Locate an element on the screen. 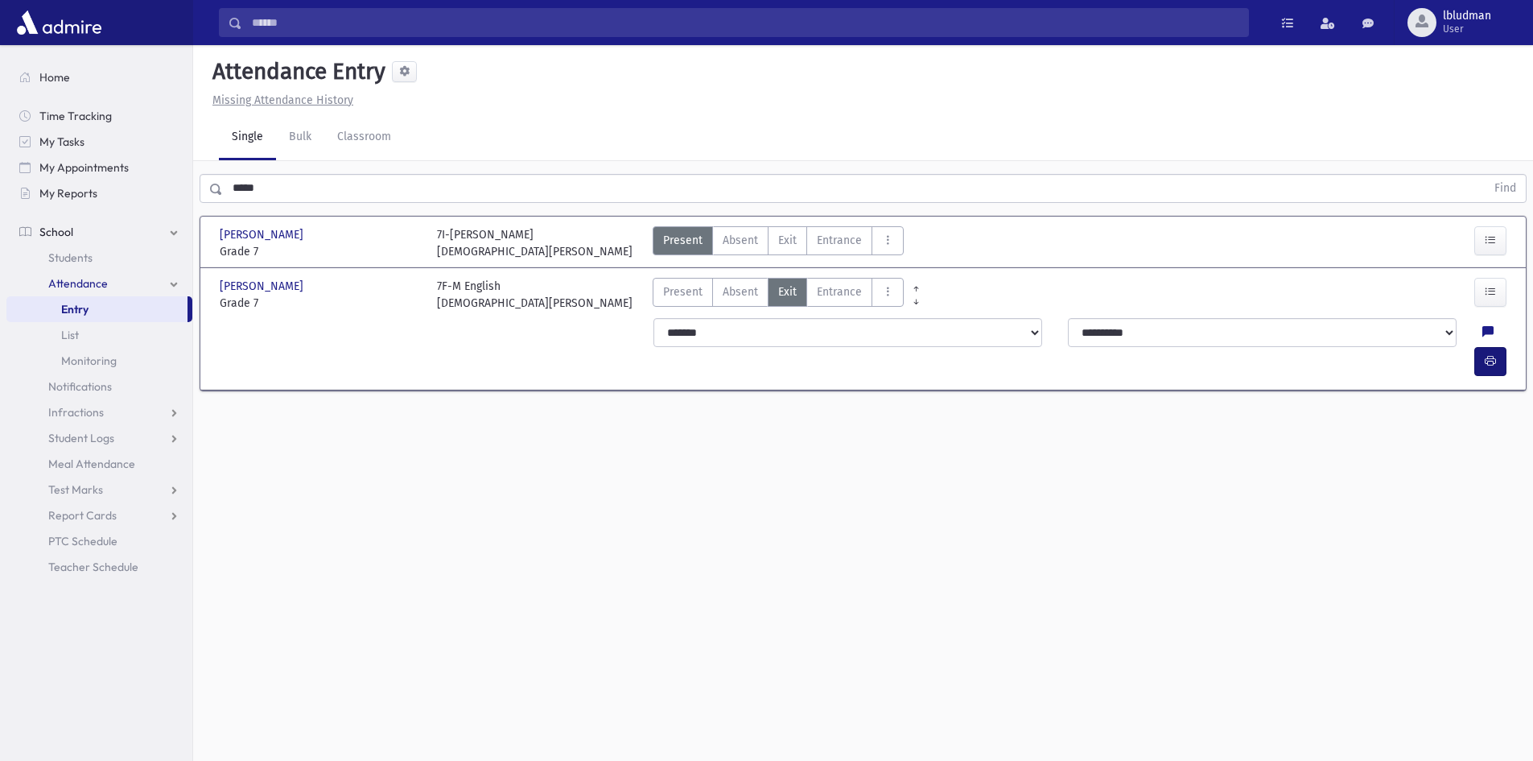 This screenshot has width=1533, height=761. span: Monitoring is located at coordinates (89, 361).